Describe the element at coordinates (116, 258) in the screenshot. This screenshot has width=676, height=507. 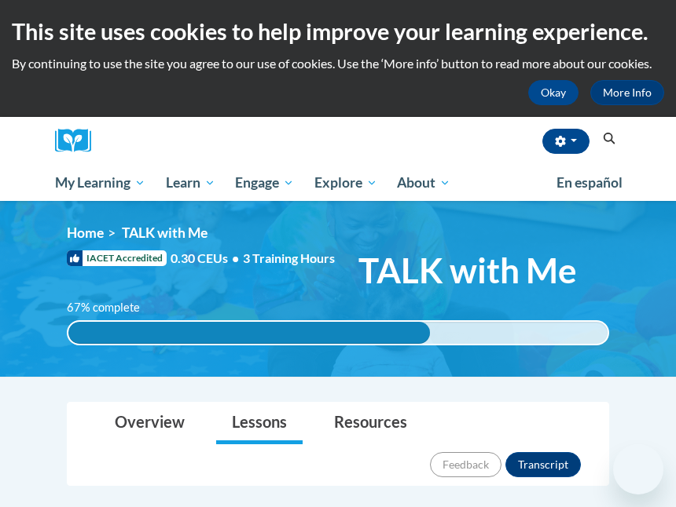
I see `span: IACET Accredited` at that location.